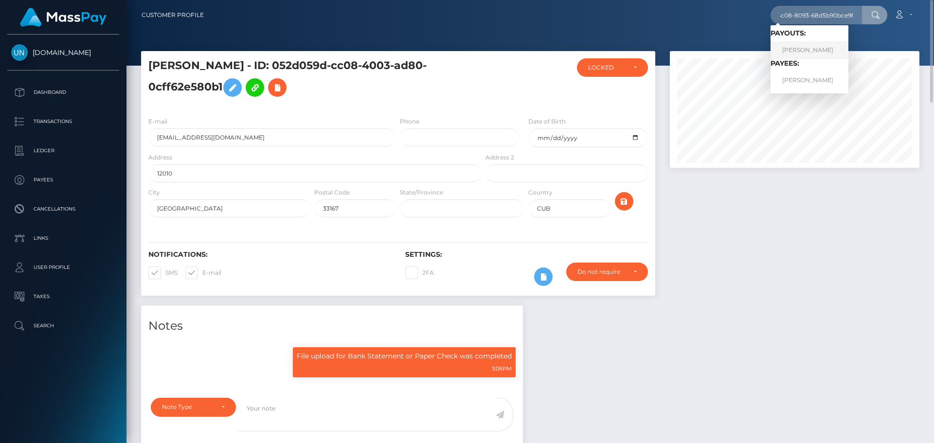  I want to click on label: Address 2, so click(499, 158).